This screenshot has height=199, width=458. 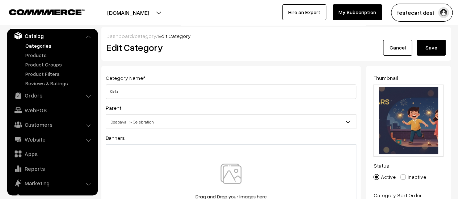 I want to click on img: user, so click(x=443, y=13).